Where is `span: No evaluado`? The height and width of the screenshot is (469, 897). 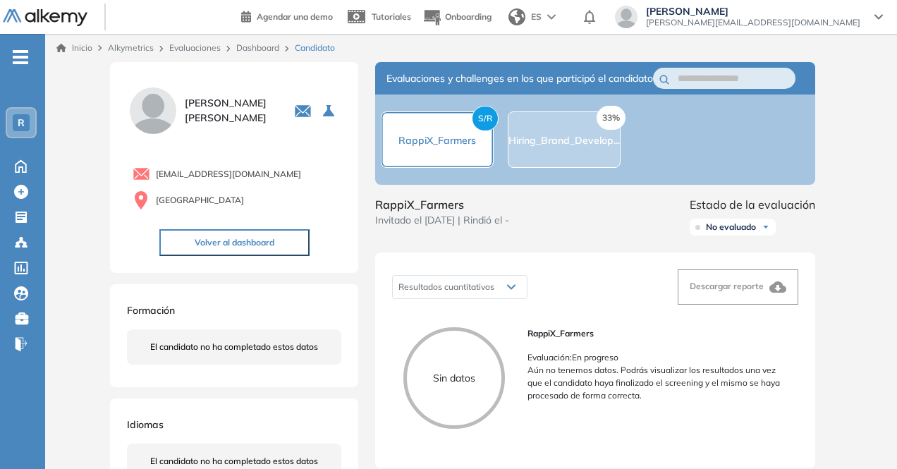 span: No evaluado is located at coordinates (731, 227).